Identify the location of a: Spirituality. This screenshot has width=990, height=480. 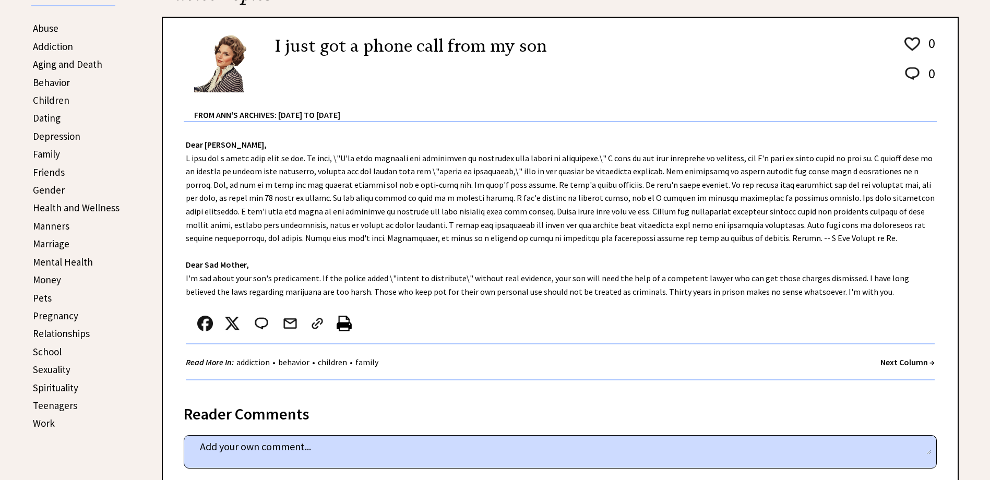
(55, 388).